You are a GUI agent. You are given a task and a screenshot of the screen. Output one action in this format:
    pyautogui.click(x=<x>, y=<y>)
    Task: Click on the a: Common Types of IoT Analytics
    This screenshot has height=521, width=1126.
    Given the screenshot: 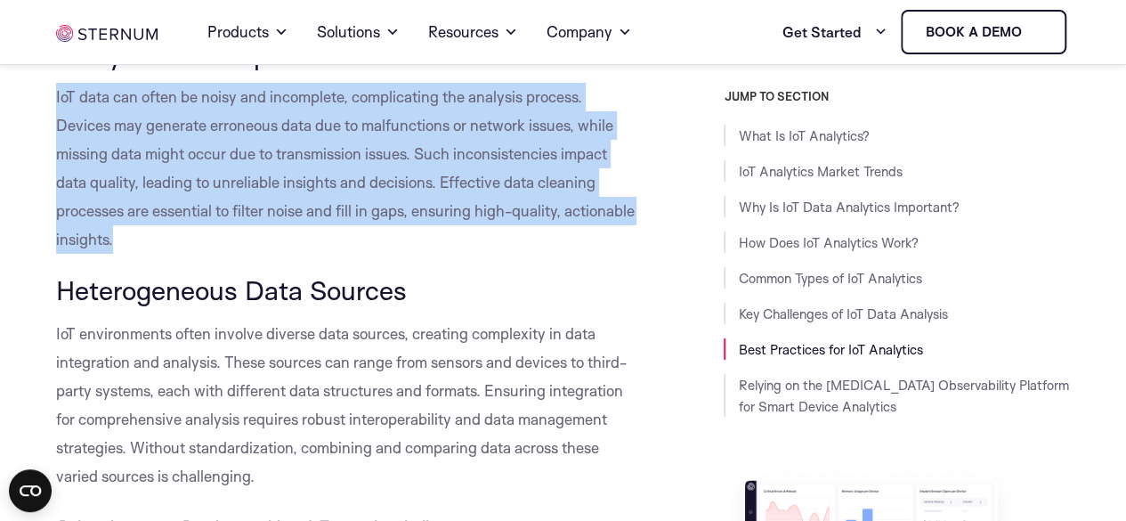 What is the action you would take?
    pyautogui.click(x=829, y=278)
    